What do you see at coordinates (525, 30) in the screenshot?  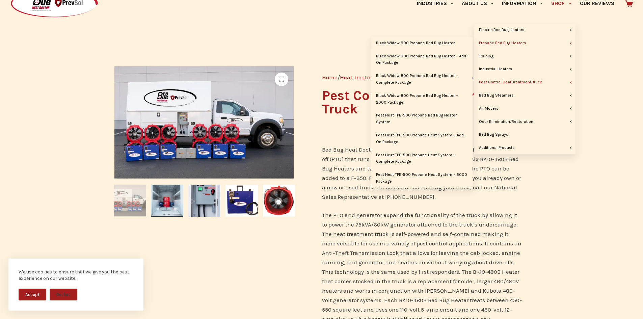 I see `a: Electric Bed Bug Heaters` at bounding box center [525, 30].